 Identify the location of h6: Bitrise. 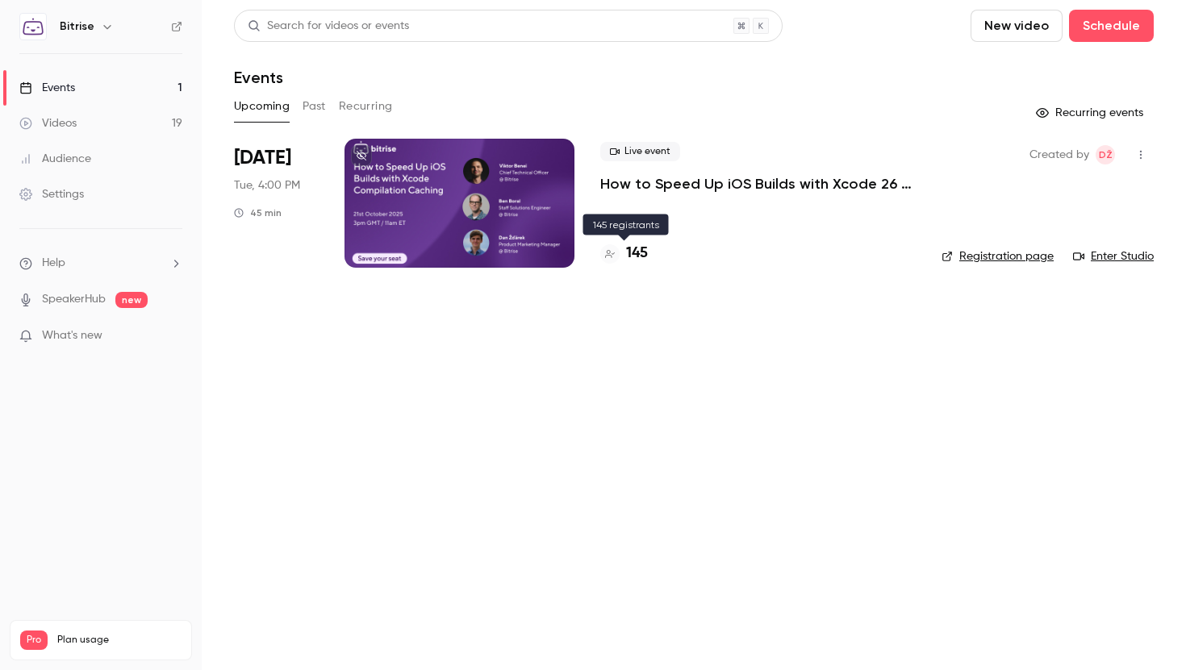
(77, 27).